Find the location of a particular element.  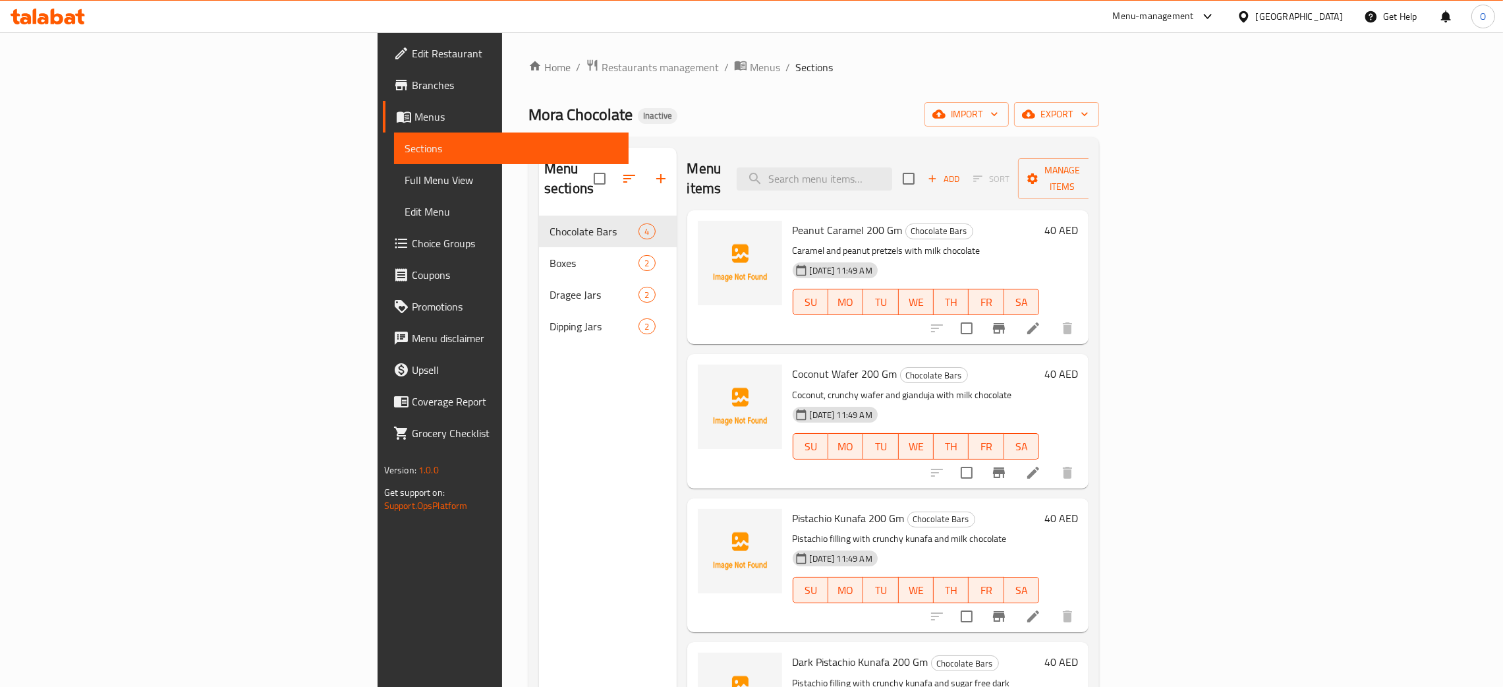

span: Branches is located at coordinates (515, 85).